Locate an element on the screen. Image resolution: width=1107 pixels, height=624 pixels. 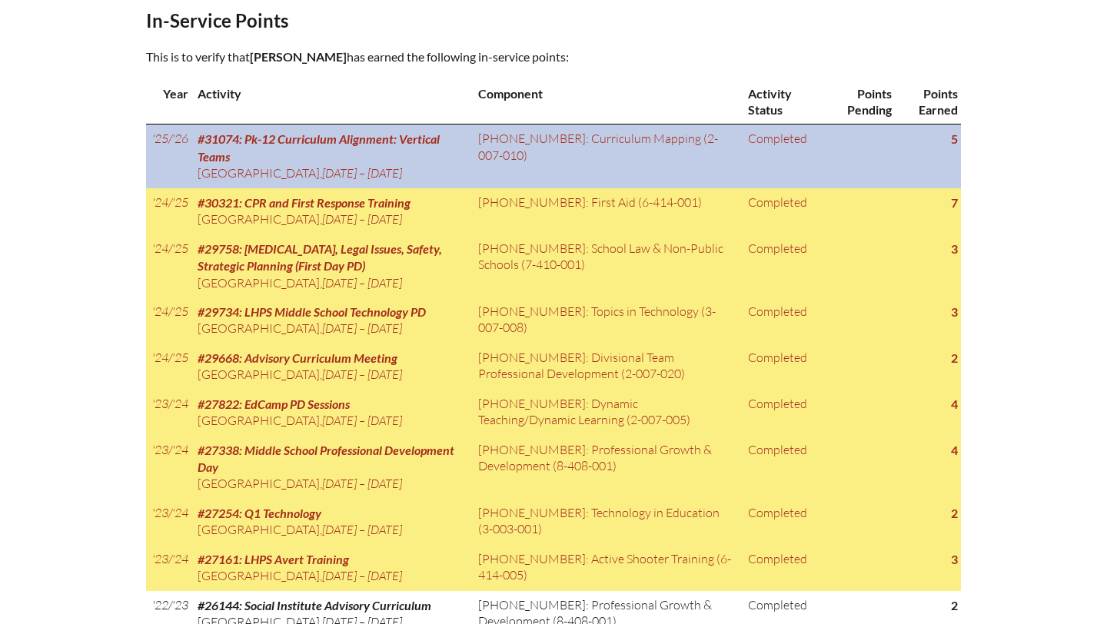
span: #29668: Advisory Curriculum Meeting is located at coordinates (298, 358).